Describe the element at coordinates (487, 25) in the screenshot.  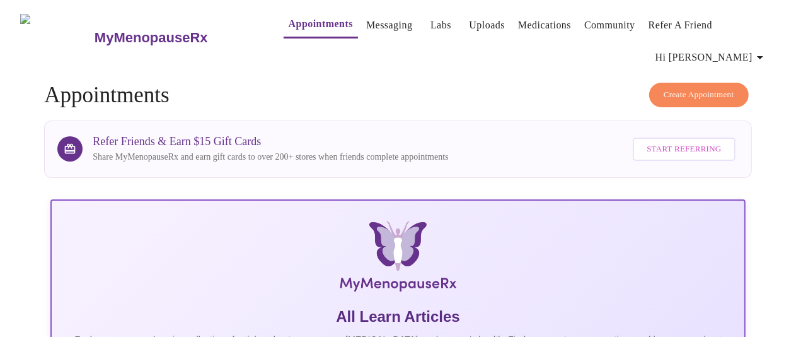
I see `button: Uploads` at that location.